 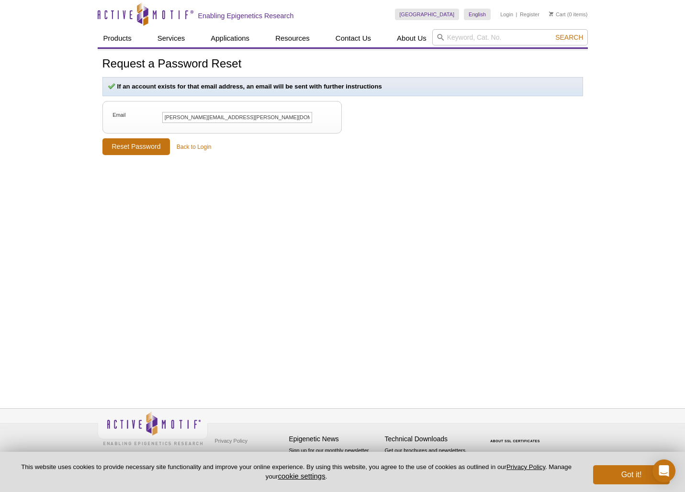 What do you see at coordinates (530, 14) in the screenshot?
I see `a: Register` at bounding box center [530, 14].